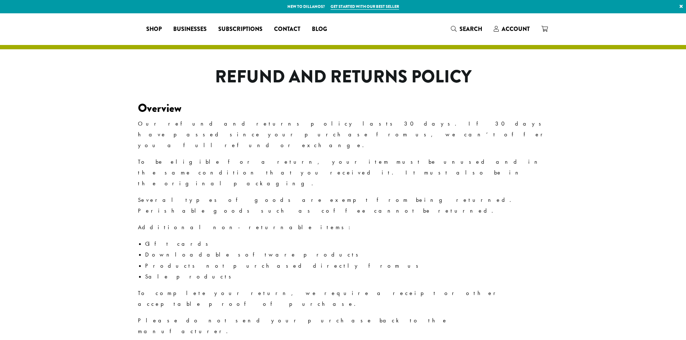 The width and height of the screenshot is (686, 340). Describe the element at coordinates (516, 29) in the screenshot. I see `span: Account` at that location.